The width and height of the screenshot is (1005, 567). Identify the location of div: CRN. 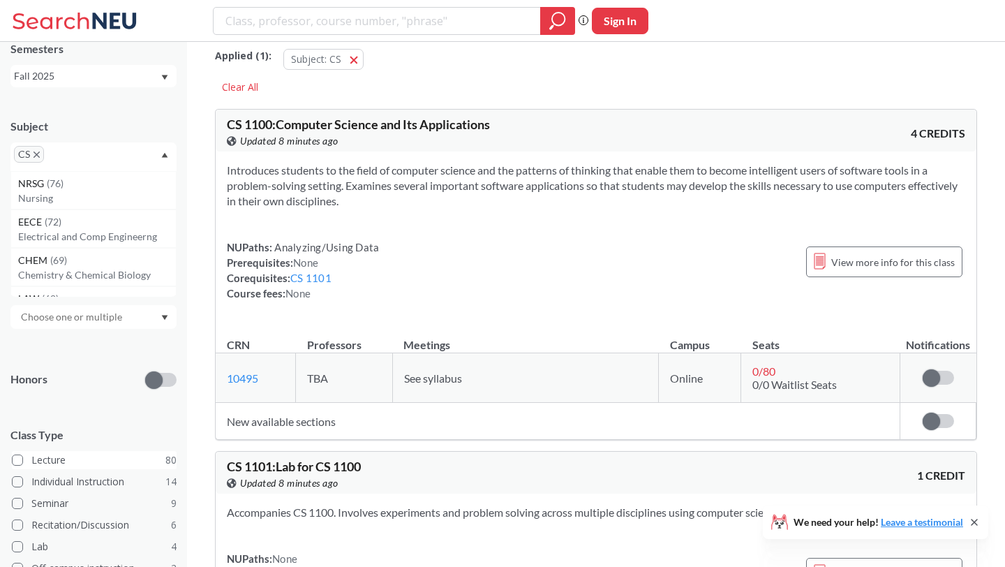
(238, 345).